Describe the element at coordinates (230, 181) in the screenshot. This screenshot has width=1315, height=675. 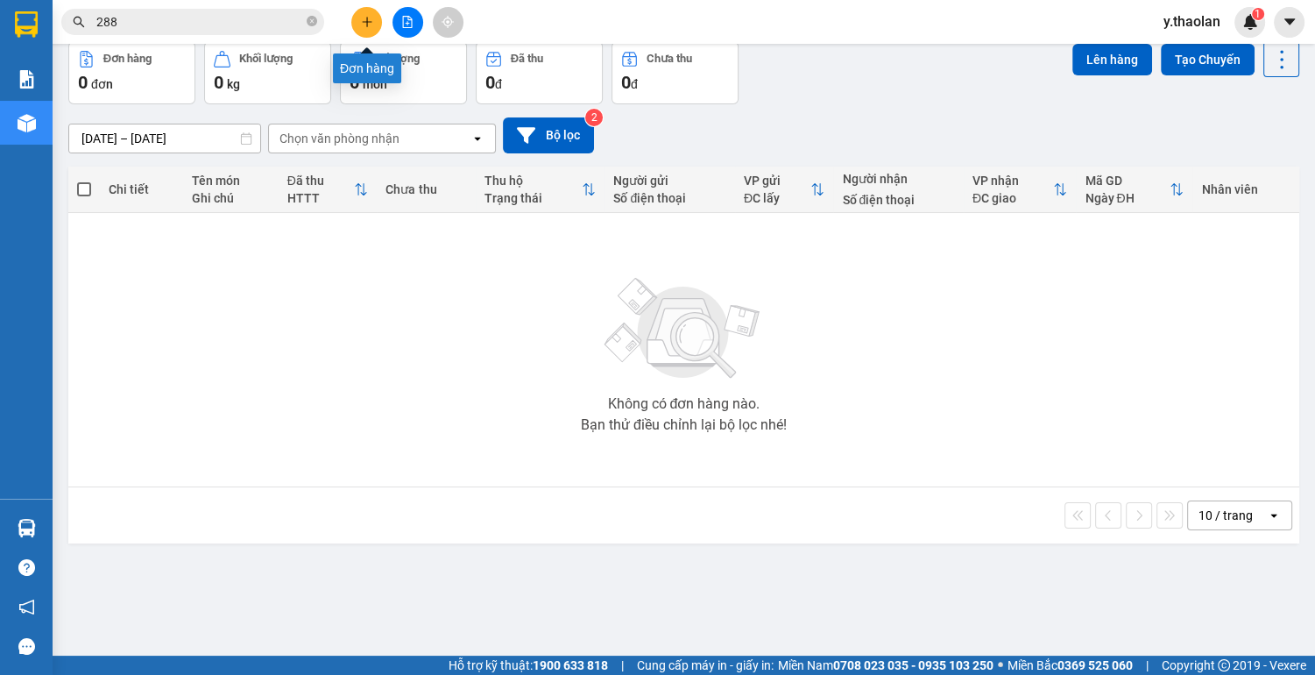
I see `div: Tên món` at that location.